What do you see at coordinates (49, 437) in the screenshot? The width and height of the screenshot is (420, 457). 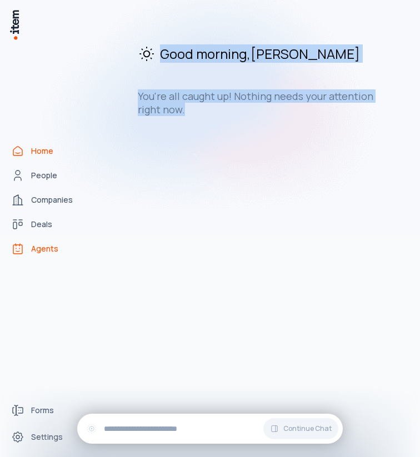 I see `a: Settings` at bounding box center [49, 437].